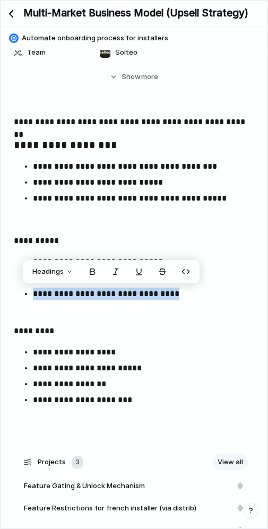 The height and width of the screenshot is (529, 268). Describe the element at coordinates (134, 38) in the screenshot. I see `button: Automate onboarding process for installers` at that location.